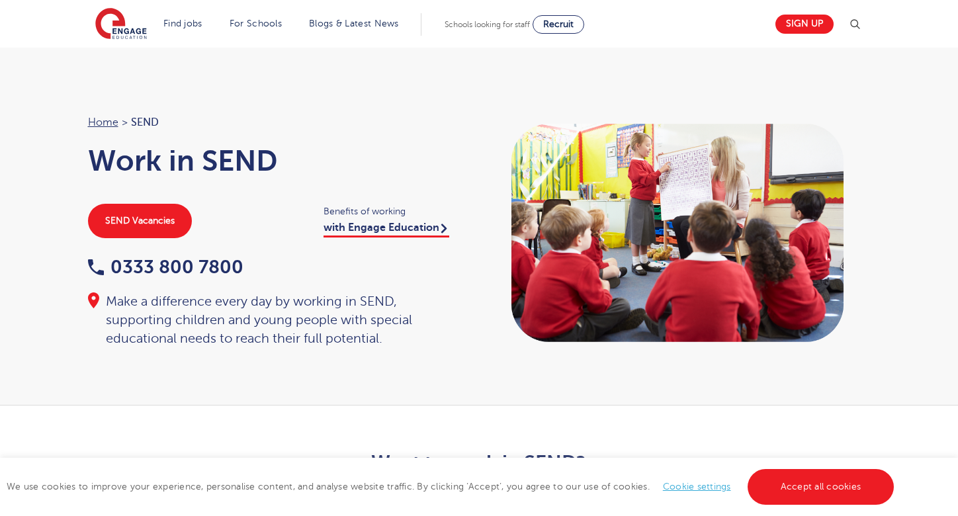  I want to click on span: We use cookies to improve your experience, personalise content, and analyse website traffic. By c..., so click(452, 486).